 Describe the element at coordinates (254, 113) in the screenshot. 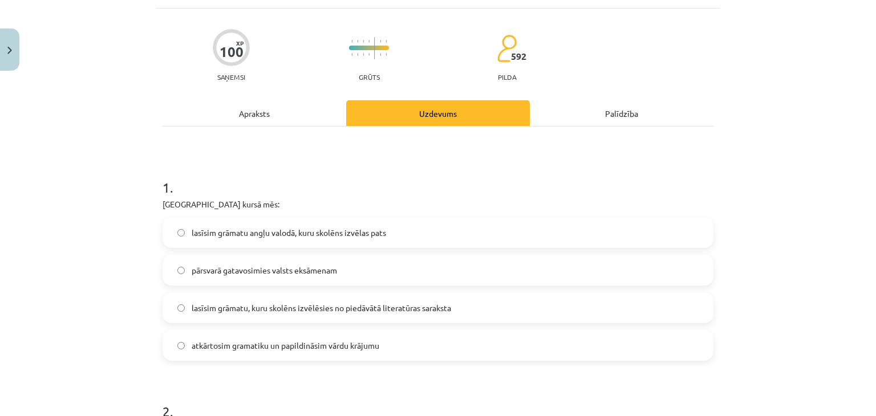

I see `div: Apraksts` at that location.